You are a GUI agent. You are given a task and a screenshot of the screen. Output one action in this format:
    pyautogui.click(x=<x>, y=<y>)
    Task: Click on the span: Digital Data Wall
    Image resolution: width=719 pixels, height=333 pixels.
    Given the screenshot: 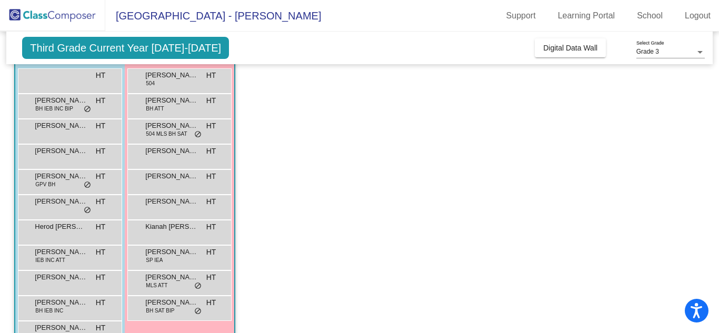 What is the action you would take?
    pyautogui.click(x=570, y=48)
    